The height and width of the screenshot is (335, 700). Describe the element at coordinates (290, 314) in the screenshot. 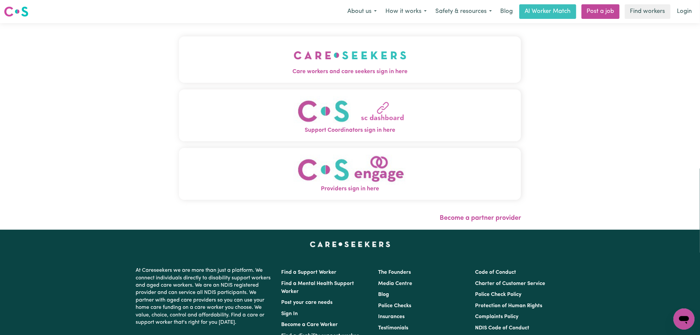

I see `a: Sign In` at that location.